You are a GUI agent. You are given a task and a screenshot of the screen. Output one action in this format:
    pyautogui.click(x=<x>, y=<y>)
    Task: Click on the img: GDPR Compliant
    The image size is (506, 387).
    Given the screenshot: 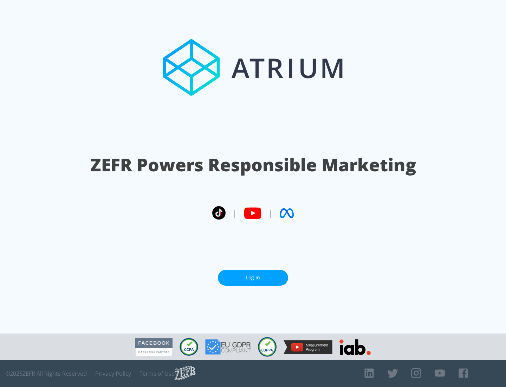 What is the action you would take?
    pyautogui.click(x=228, y=347)
    